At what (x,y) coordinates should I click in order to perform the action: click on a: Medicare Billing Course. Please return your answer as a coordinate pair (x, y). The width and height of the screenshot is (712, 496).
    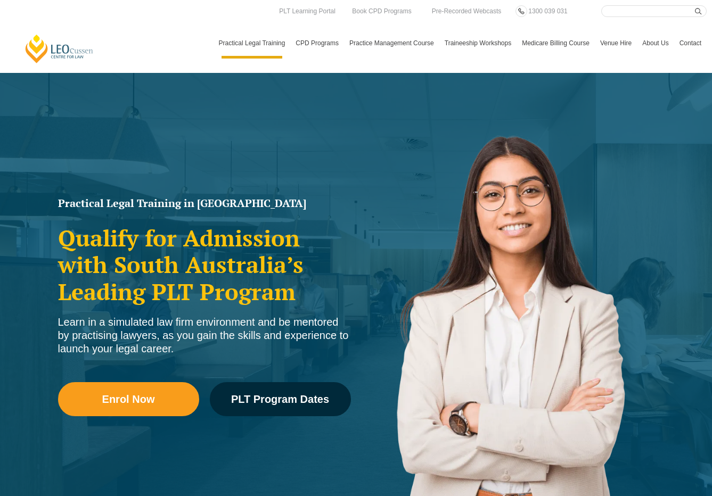
    Looking at the image, I should click on (556, 43).